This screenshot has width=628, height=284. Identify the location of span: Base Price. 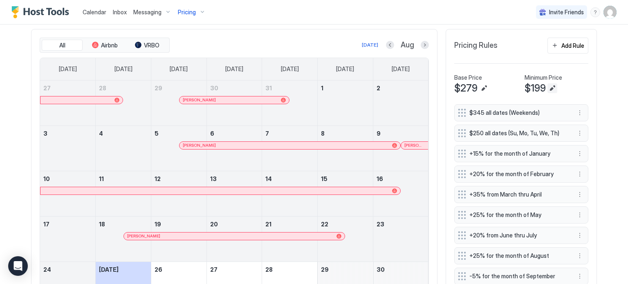
(468, 78).